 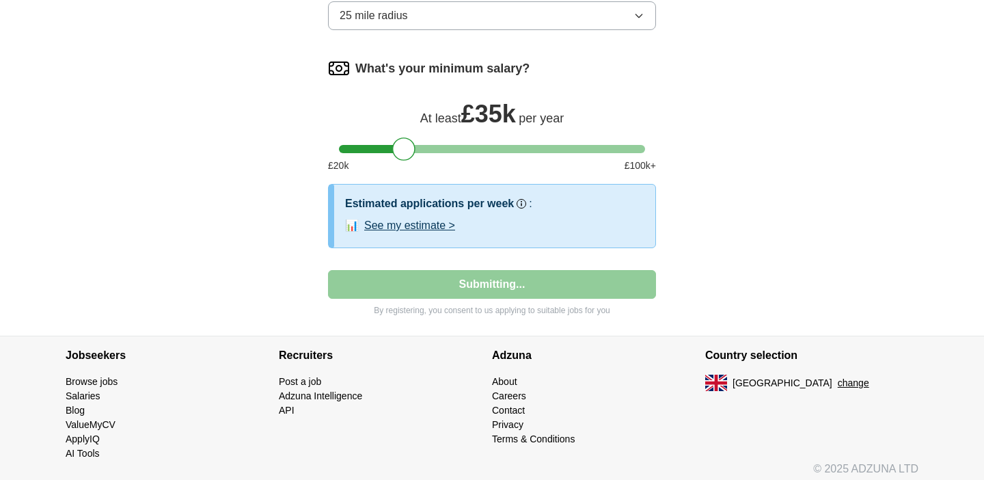 What do you see at coordinates (508, 424) in the screenshot?
I see `a: Privacy` at bounding box center [508, 424].